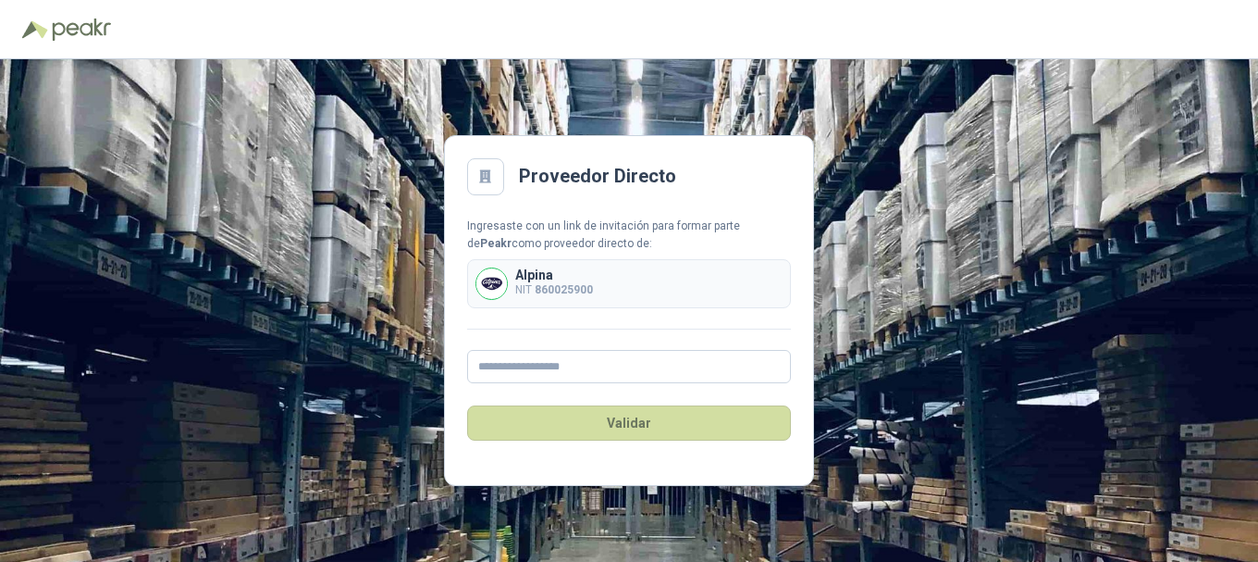  I want to click on img: Logo, so click(35, 30).